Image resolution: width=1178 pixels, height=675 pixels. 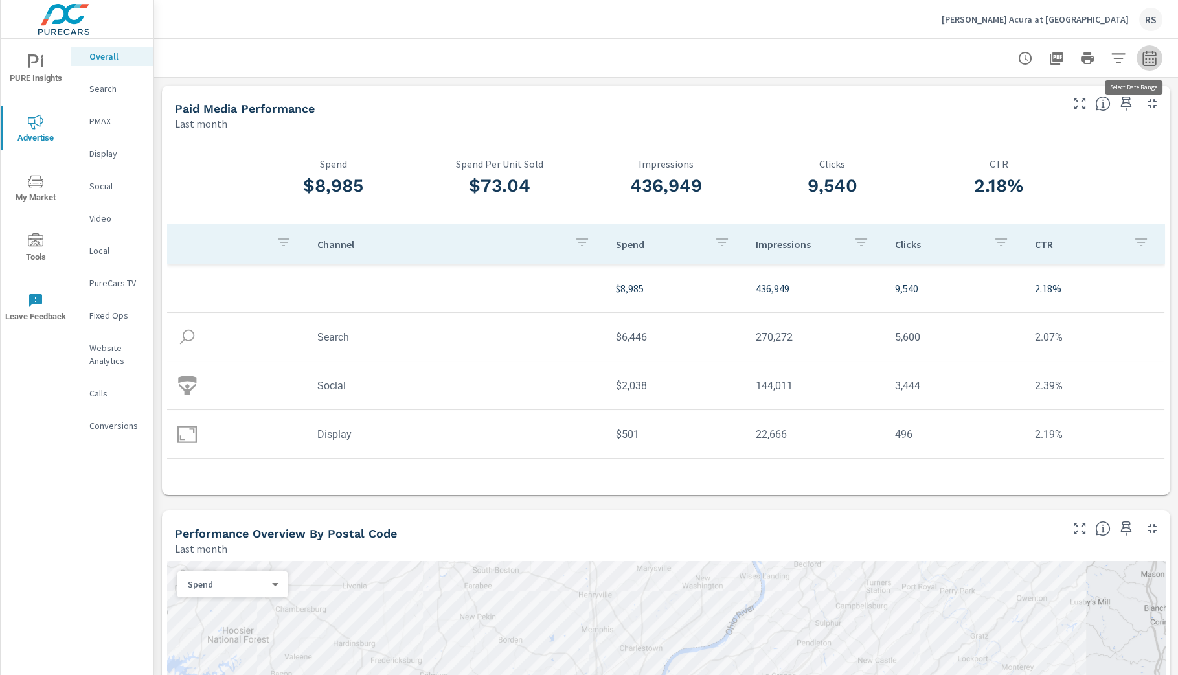 I want to click on p: Overall, so click(x=116, y=56).